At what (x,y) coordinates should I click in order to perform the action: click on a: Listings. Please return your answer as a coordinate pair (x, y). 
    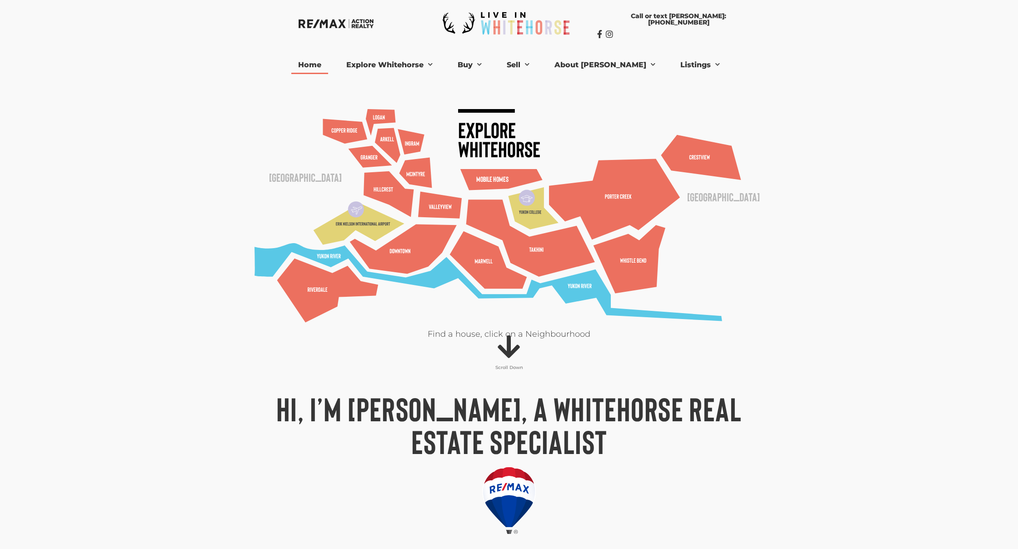
    Looking at the image, I should click on (700, 65).